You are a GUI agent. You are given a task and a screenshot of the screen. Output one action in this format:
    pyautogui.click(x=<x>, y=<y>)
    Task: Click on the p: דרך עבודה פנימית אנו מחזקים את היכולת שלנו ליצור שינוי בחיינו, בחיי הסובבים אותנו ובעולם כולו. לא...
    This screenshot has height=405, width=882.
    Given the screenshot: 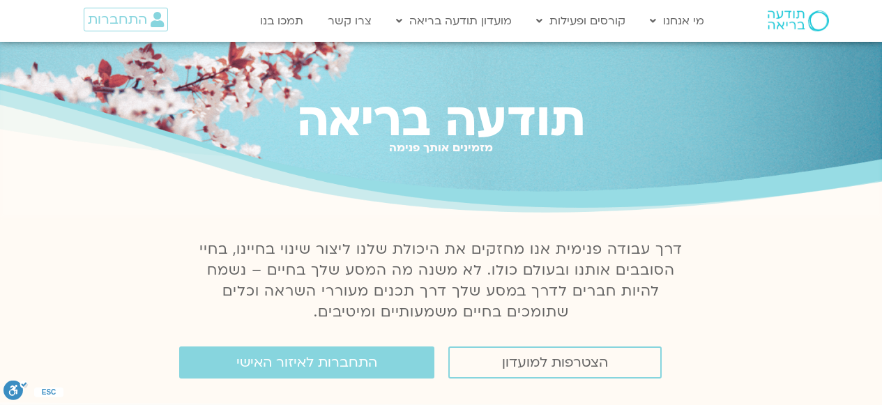 What is the action you would take?
    pyautogui.click(x=441, y=281)
    